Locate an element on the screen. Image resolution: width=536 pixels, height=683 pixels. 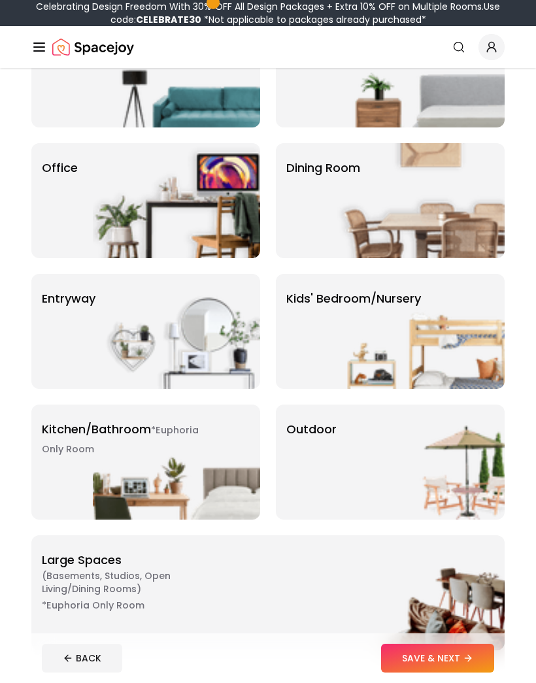
p: Kids' Bedroom/Nursery is located at coordinates (354, 299).